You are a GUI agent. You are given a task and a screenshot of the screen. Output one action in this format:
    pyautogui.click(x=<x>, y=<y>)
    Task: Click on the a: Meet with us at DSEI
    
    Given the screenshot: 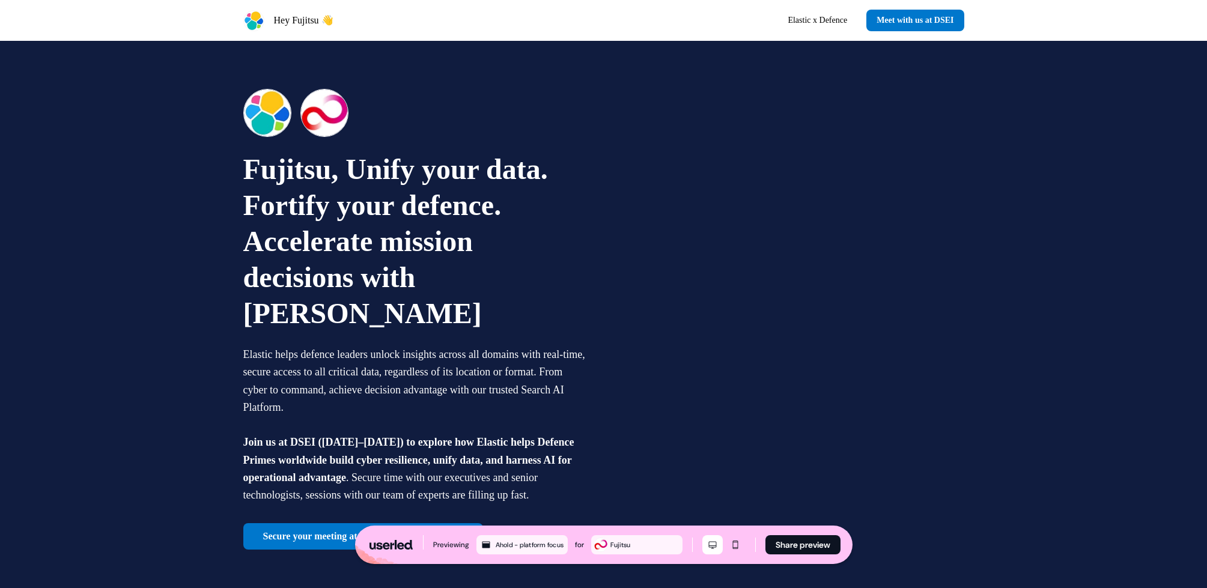 What is the action you would take?
    pyautogui.click(x=915, y=20)
    